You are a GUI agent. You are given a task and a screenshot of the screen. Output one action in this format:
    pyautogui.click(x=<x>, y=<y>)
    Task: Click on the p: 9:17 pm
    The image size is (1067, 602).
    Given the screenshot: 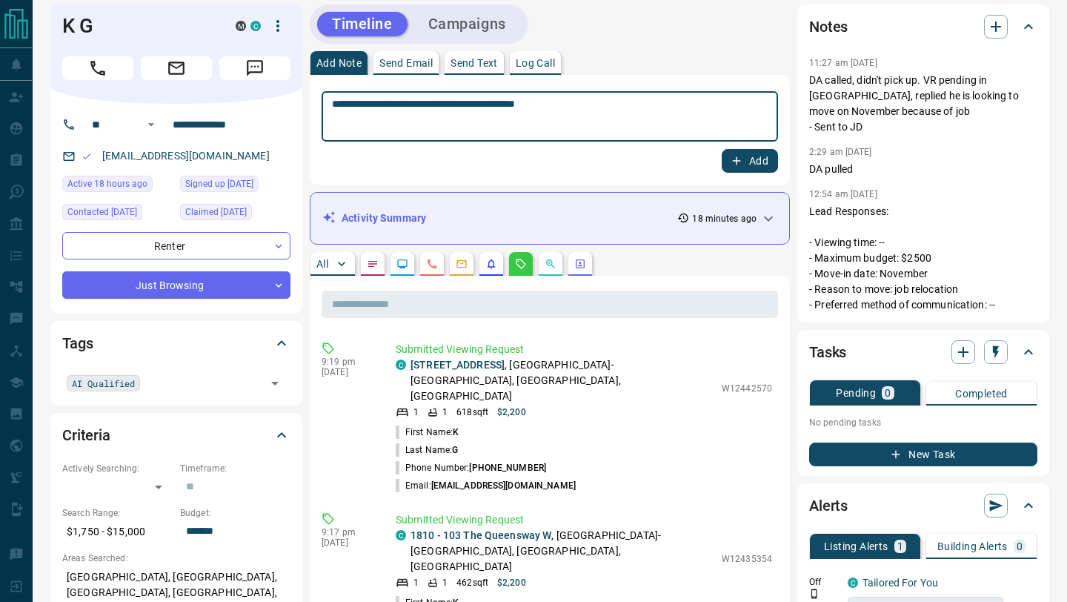 What is the action you would take?
    pyautogui.click(x=348, y=532)
    